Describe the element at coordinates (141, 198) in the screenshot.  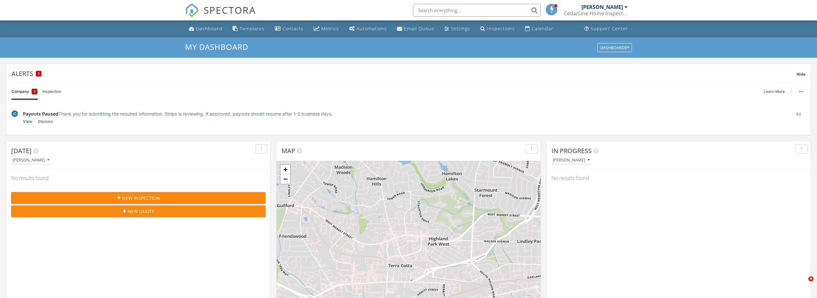
I see `span: New Inspection` at that location.